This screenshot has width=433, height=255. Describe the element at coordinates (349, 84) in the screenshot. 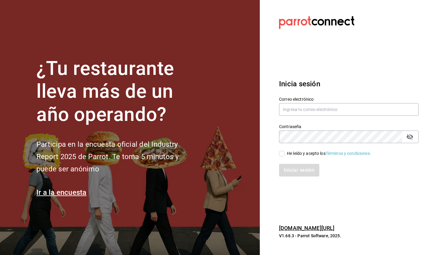

I see `h3: Inicia sesión` at that location.